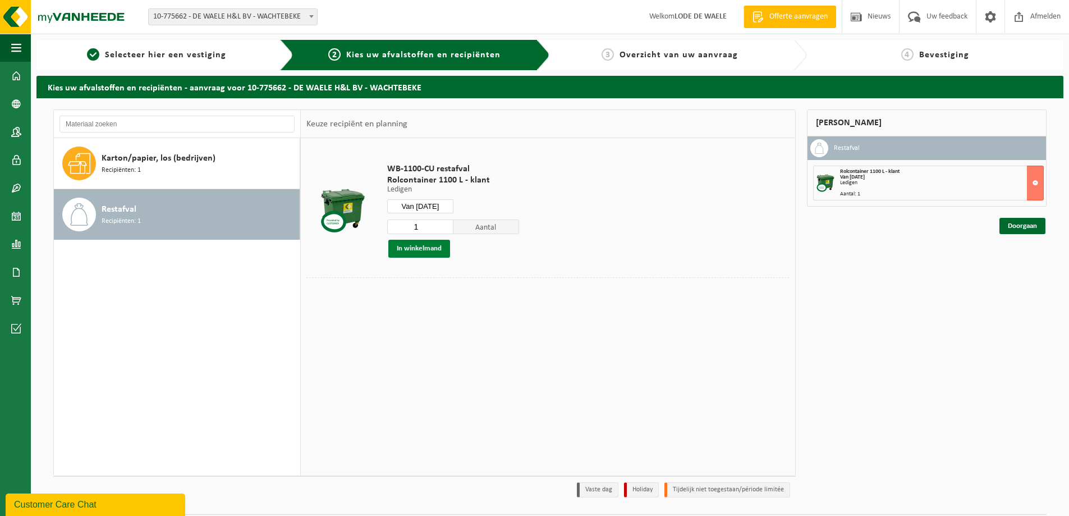 This screenshot has height=516, width=1069. I want to click on span: 4, so click(908, 54).